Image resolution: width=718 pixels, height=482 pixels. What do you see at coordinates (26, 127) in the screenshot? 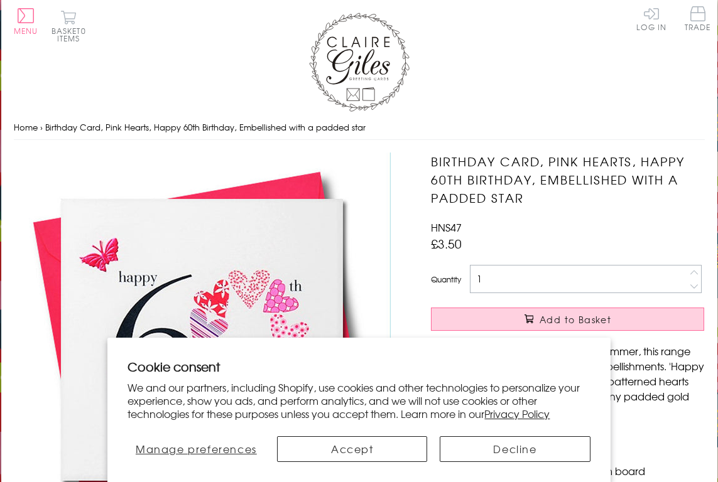
I see `a: Home` at bounding box center [26, 127].